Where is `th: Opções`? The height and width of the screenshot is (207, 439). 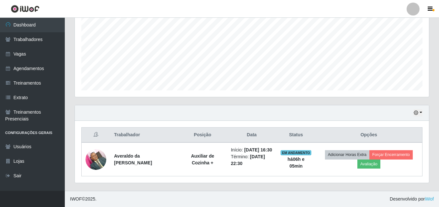
th: Opções is located at coordinates (369, 135).